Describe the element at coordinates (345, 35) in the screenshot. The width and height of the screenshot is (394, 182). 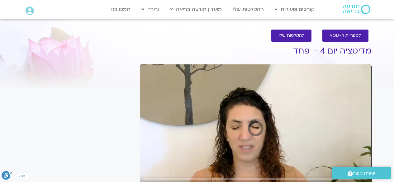
I see `span: לספריית ה-VOD` at that location.